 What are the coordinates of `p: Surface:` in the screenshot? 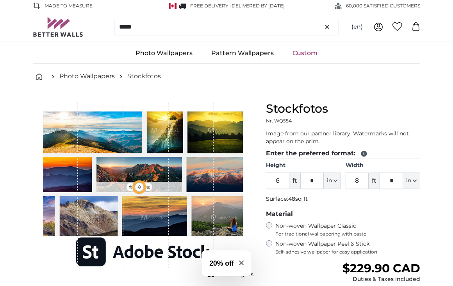 It's located at (343, 199).